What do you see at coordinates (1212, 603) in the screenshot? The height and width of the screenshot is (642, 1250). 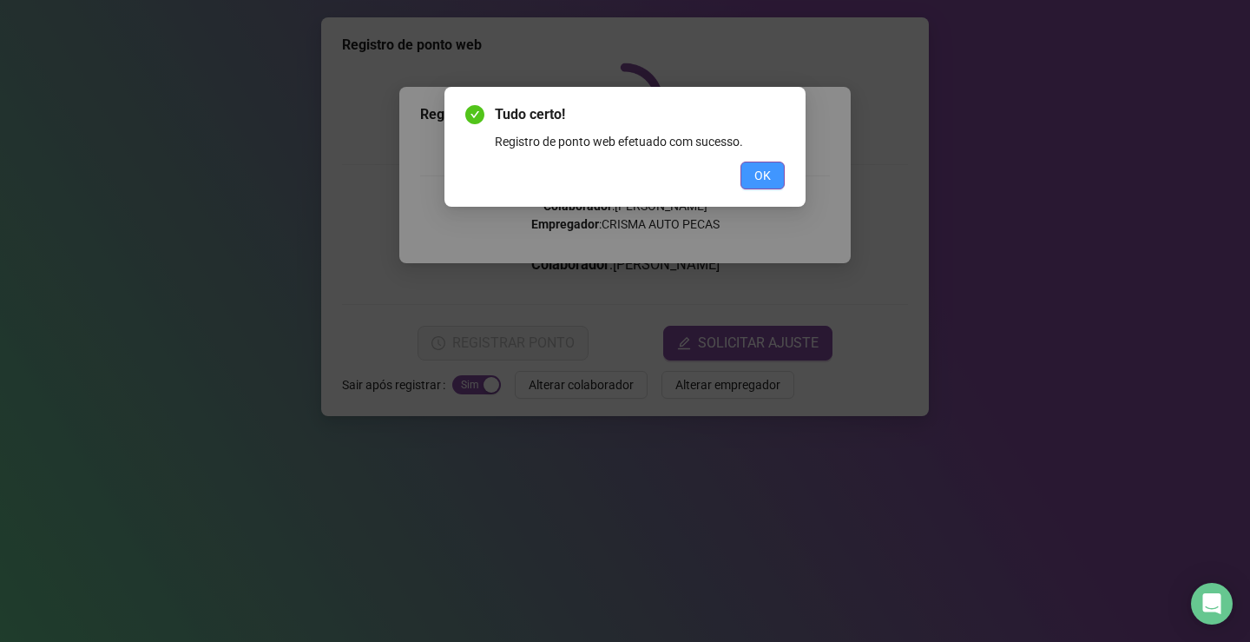 I see `div: Open Intercom Messenger` at bounding box center [1212, 603].